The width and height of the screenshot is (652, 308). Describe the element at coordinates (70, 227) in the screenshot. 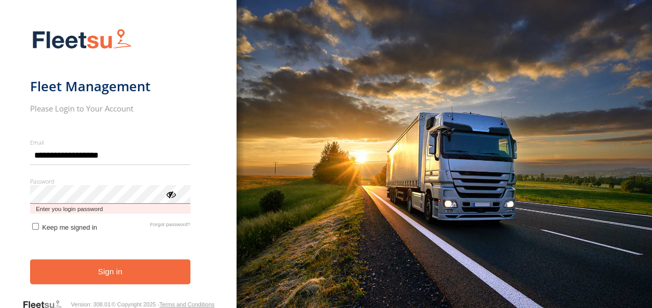

I see `span: Keep me signed in` at that location.